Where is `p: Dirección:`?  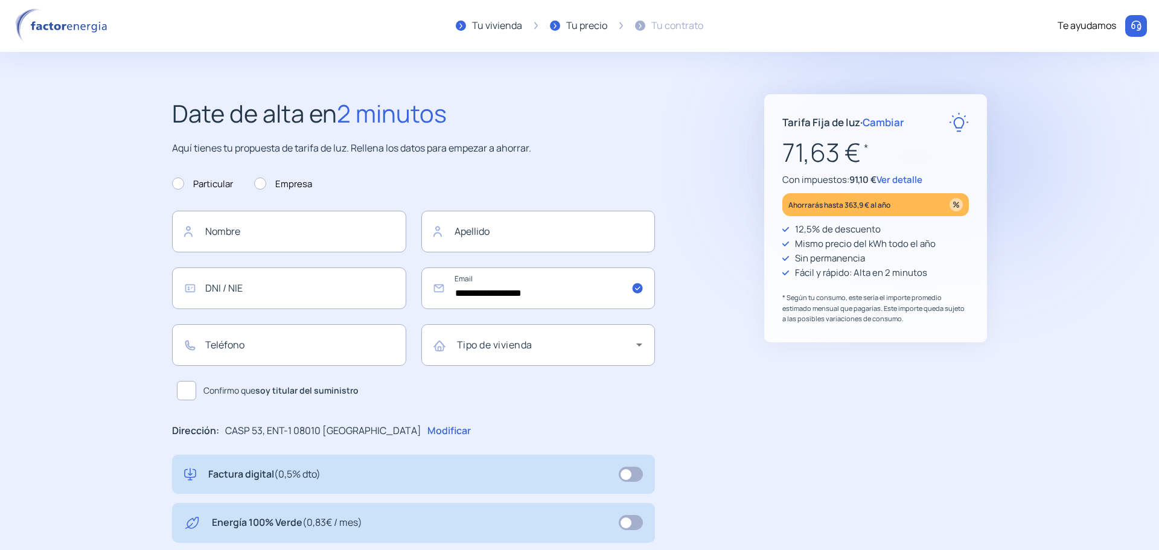 p: Dirección: is located at coordinates (196, 431).